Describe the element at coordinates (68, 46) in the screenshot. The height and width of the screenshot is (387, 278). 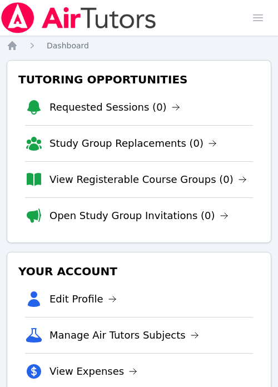
I see `span: Dashboard` at that location.